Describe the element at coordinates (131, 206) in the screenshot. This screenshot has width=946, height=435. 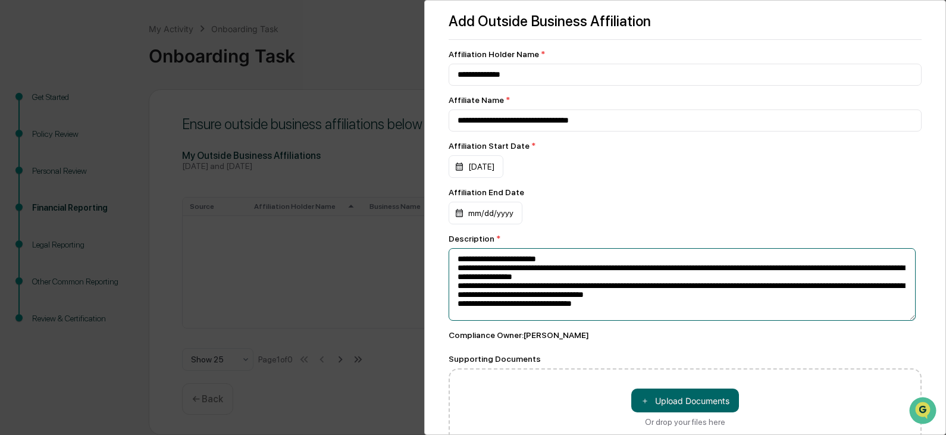
I see `span: Pylon` at that location.